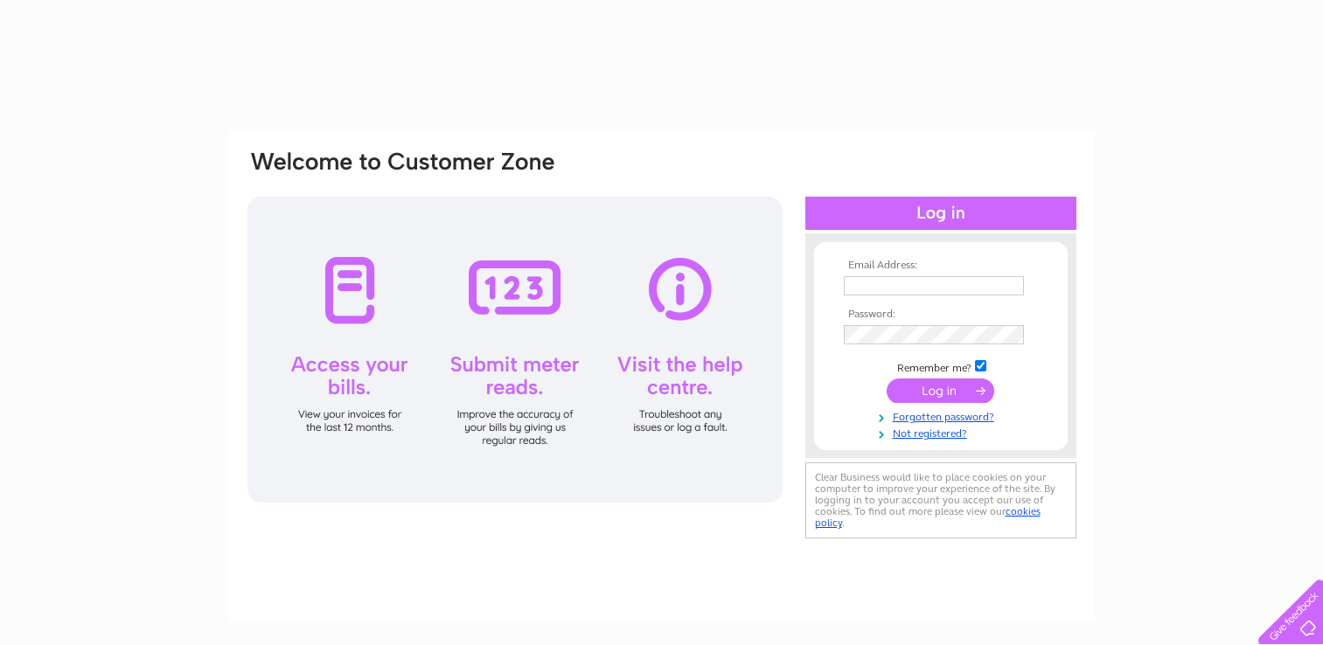  Describe the element at coordinates (928, 517) in the screenshot. I see `a: cookies policy` at that location.